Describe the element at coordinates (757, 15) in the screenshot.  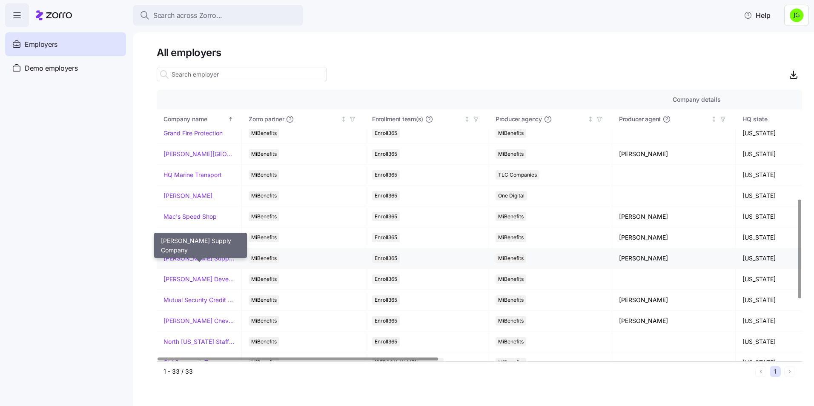
I see `span: Help` at that location.